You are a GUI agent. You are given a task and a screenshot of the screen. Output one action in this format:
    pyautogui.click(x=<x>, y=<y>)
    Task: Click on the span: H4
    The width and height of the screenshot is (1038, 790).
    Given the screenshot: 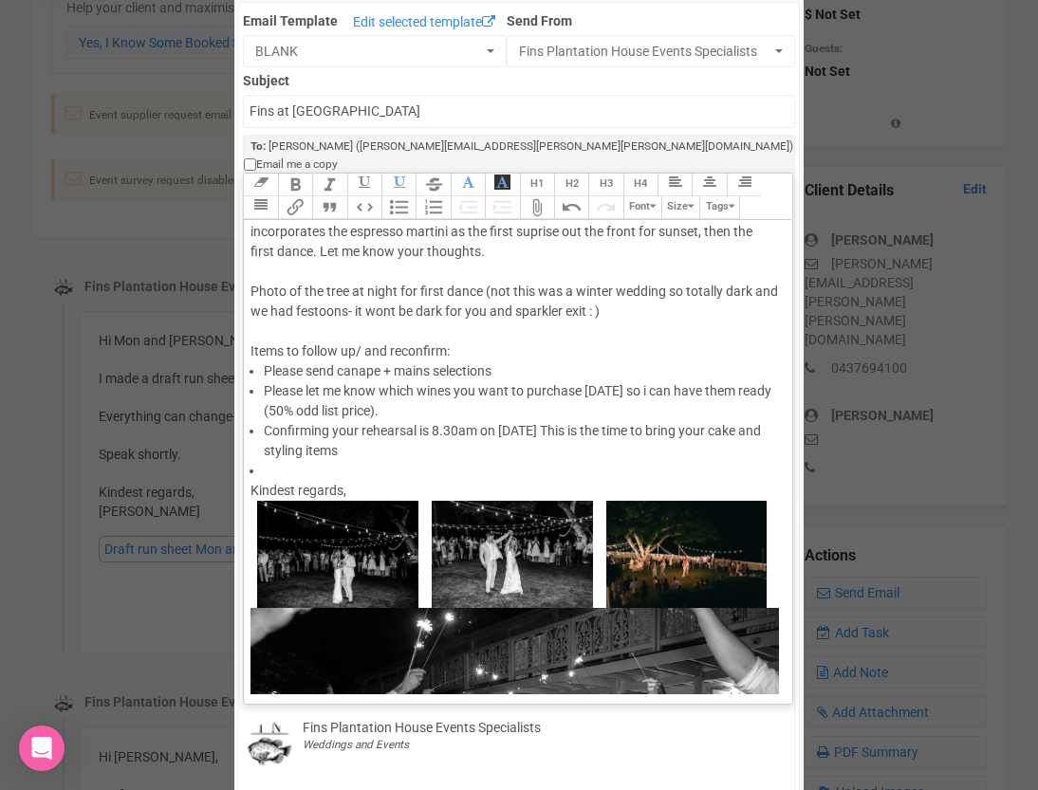 What is the action you would take?
    pyautogui.click(x=640, y=183)
    